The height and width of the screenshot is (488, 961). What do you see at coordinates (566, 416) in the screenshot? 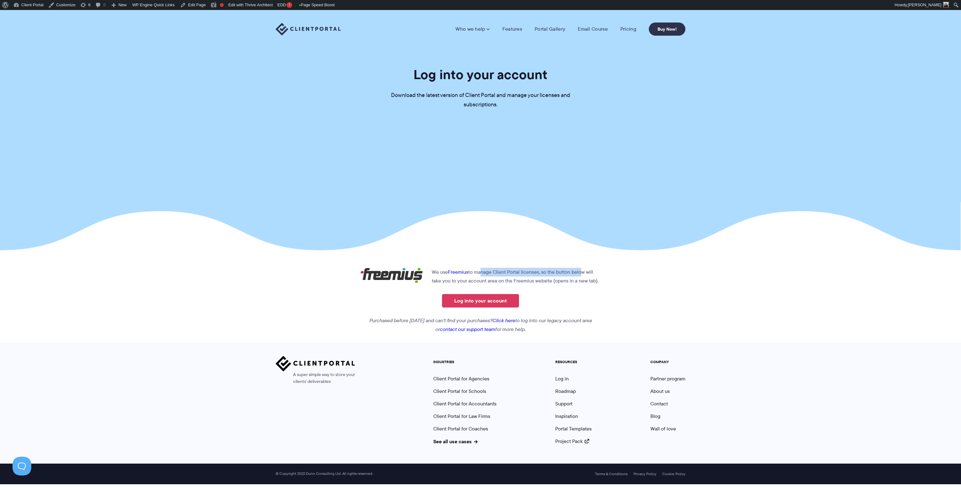
I see `a: Inspiration` at bounding box center [566, 416].